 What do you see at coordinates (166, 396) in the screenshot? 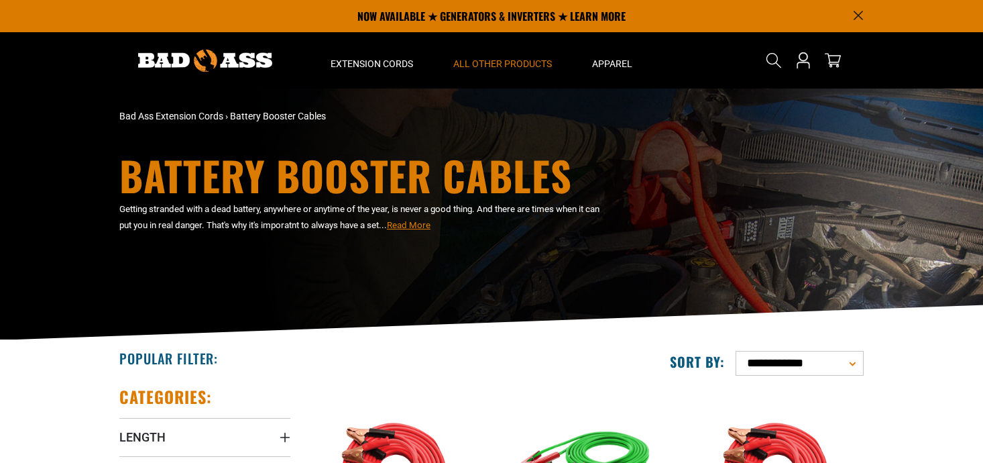
I see `h2: Categories:` at bounding box center [166, 396].